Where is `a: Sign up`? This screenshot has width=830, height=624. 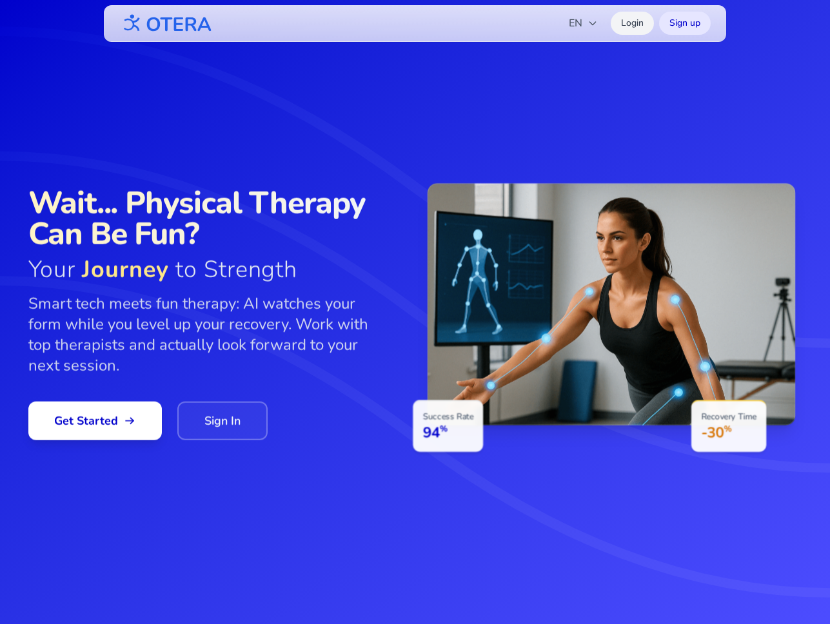 a: Sign up is located at coordinates (685, 23).